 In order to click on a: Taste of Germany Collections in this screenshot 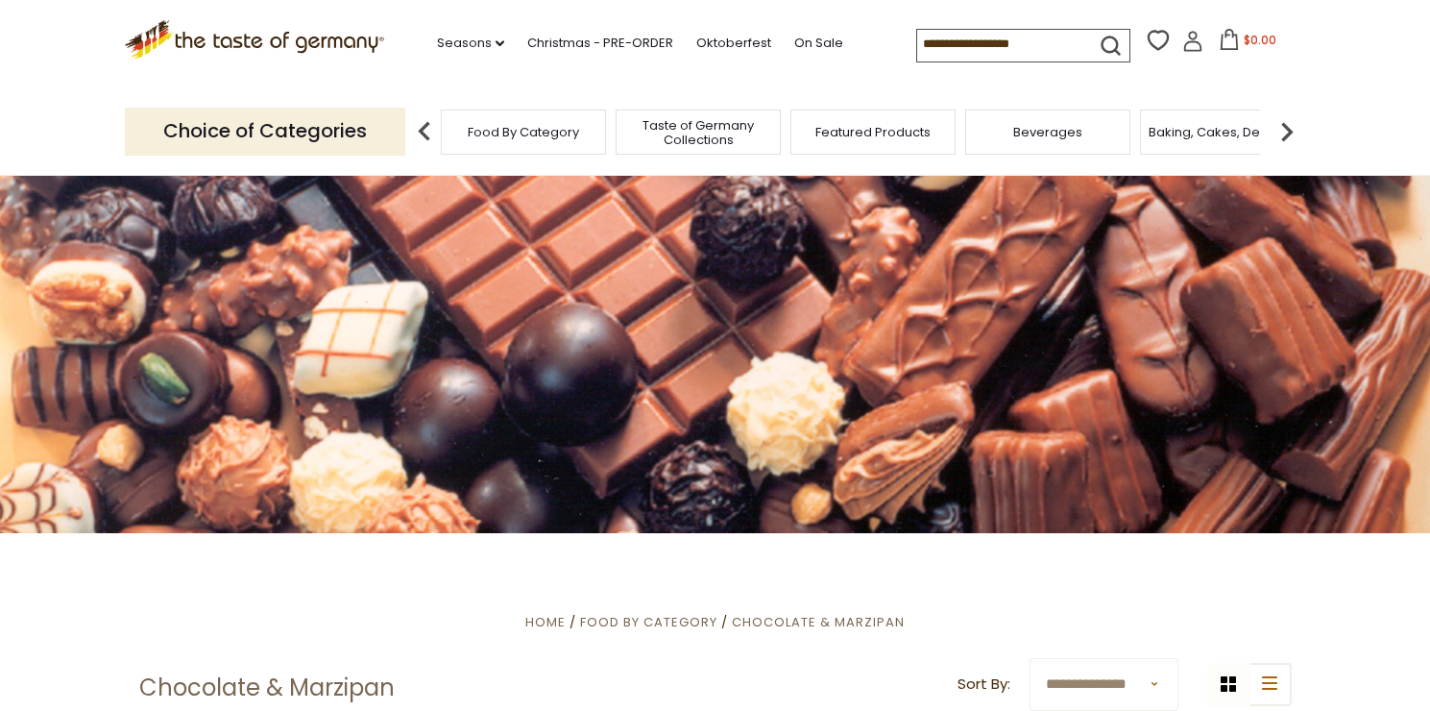, I will do `click(698, 133)`.